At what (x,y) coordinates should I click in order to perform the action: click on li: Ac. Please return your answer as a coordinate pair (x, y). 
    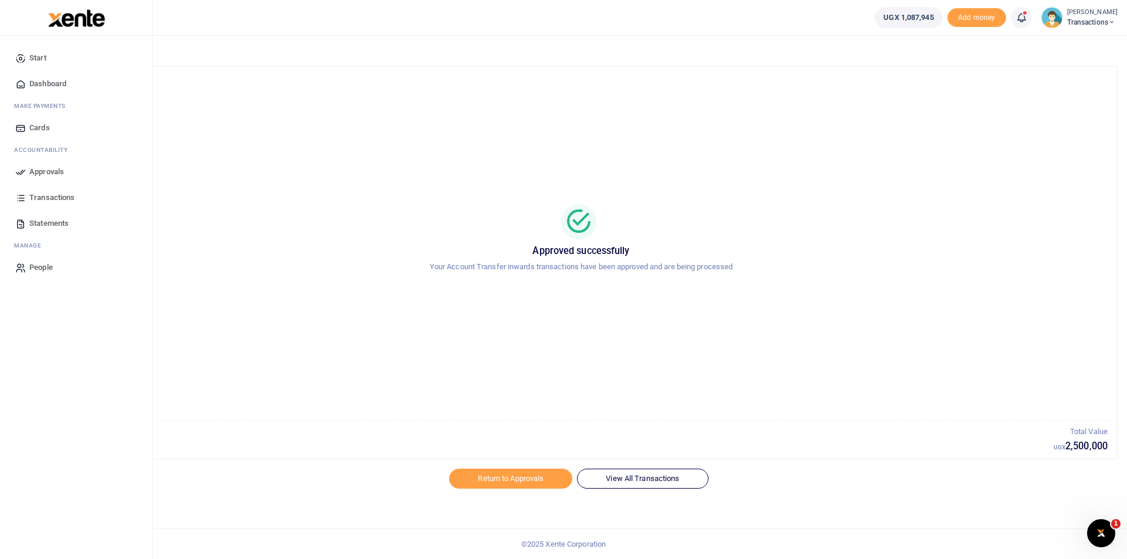
    Looking at the image, I should click on (76, 150).